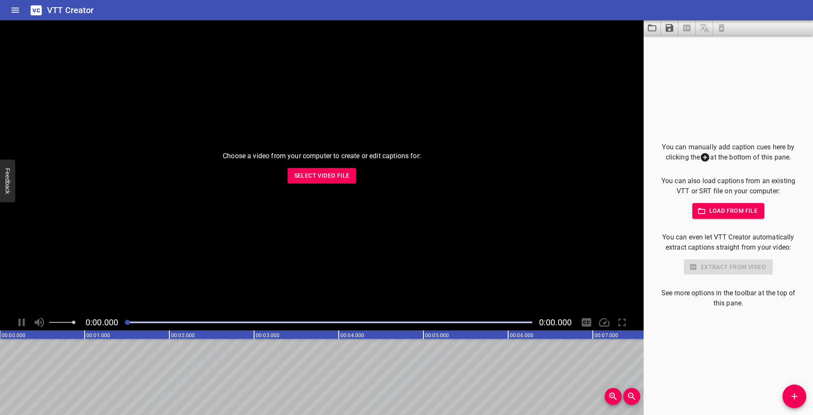 The width and height of the screenshot is (813, 415). What do you see at coordinates (728, 298) in the screenshot?
I see `p: See more options in the toolbar at the top of this pane.` at bounding box center [728, 298].